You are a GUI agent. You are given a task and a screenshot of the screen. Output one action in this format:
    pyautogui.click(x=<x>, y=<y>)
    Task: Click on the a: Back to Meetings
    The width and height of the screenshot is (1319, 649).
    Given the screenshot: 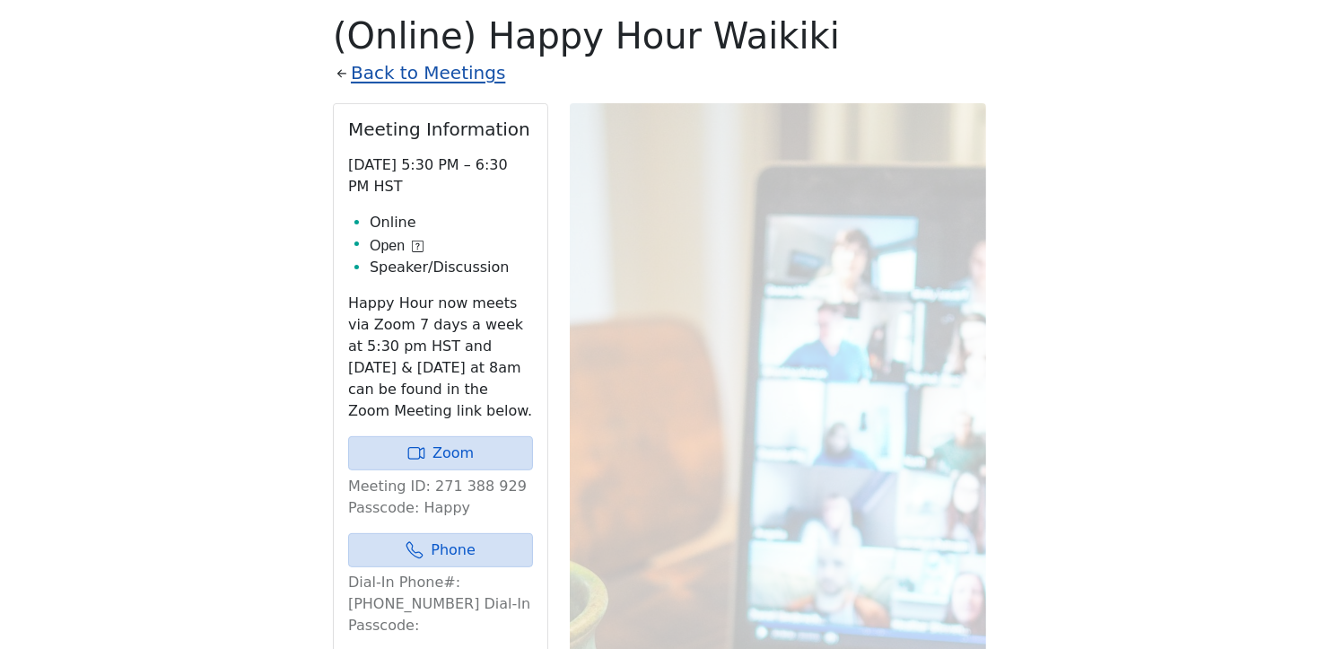 What is the action you would take?
    pyautogui.click(x=428, y=73)
    